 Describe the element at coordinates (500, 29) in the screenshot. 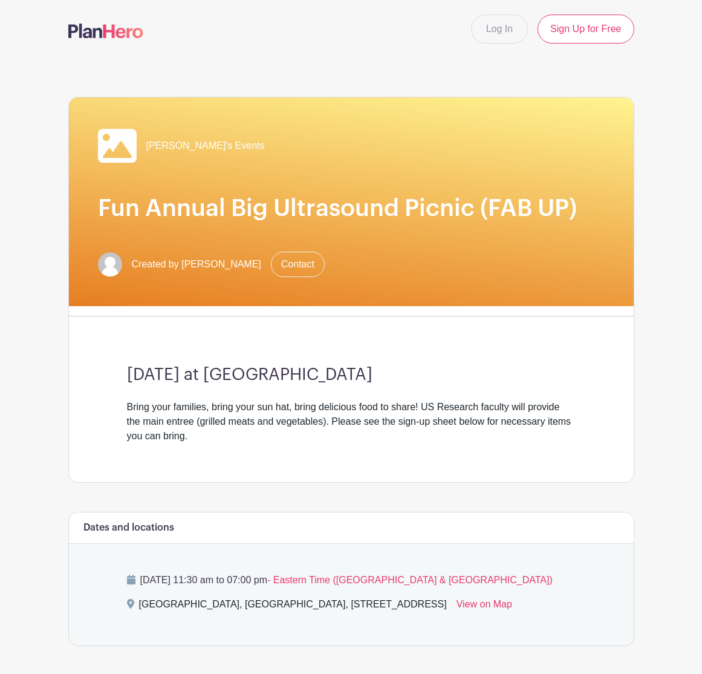

I see `a: Log In` at that location.